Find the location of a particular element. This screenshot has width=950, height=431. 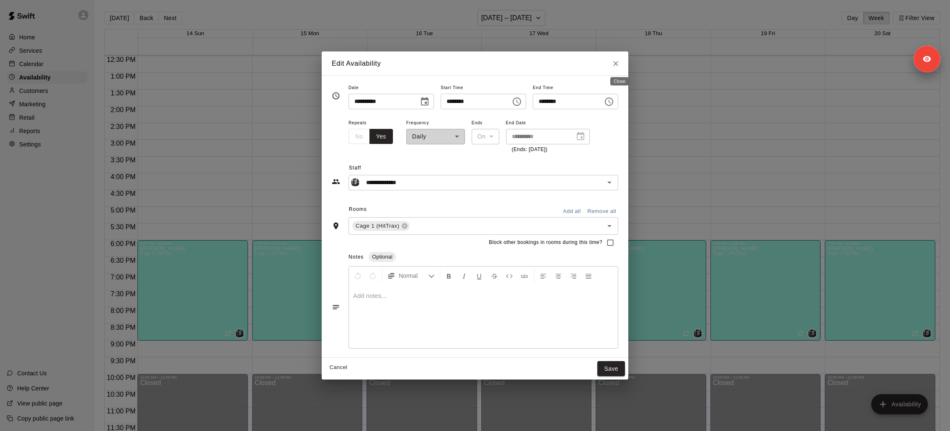

div: Cage 1 (HitTrax) is located at coordinates (381, 226).